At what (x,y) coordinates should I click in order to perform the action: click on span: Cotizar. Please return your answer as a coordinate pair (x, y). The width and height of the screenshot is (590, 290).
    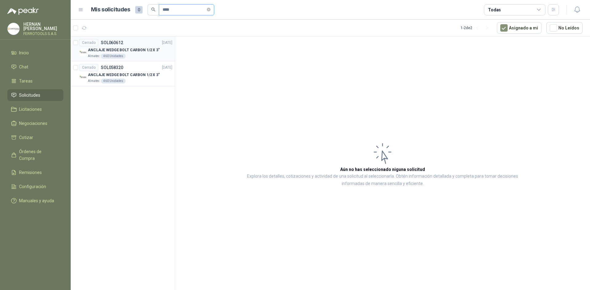
    Looking at the image, I should click on (26, 138).